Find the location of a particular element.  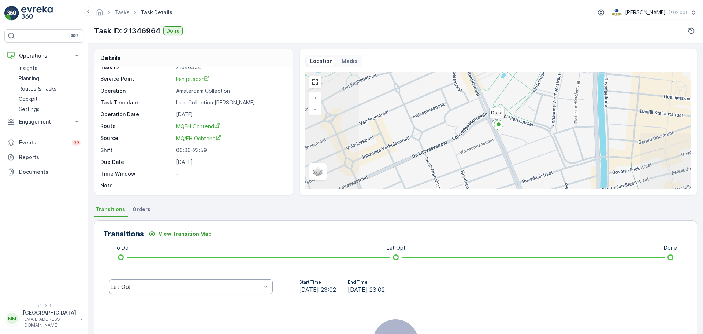

p: Source is located at coordinates (137, 138).